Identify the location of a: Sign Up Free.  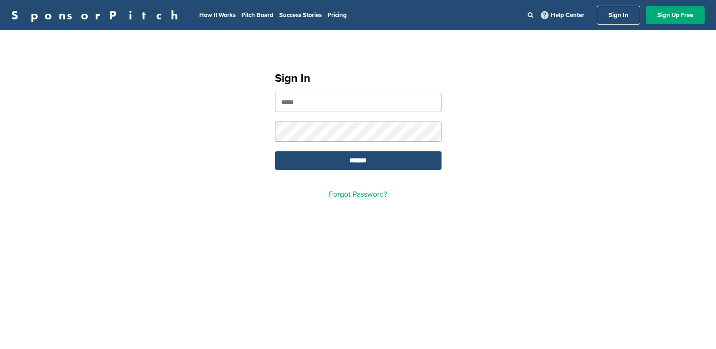
(675, 15).